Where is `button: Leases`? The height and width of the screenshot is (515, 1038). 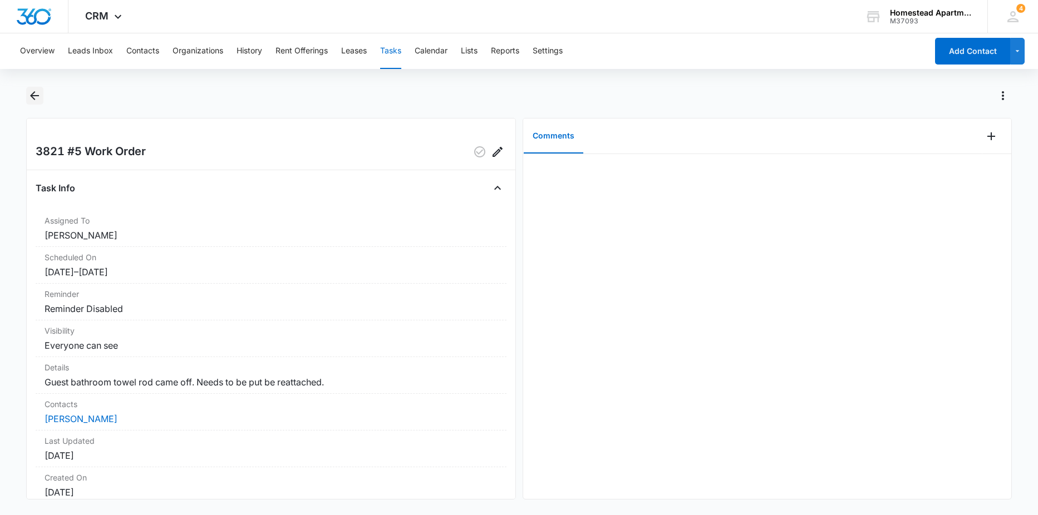 button: Leases is located at coordinates (354, 51).